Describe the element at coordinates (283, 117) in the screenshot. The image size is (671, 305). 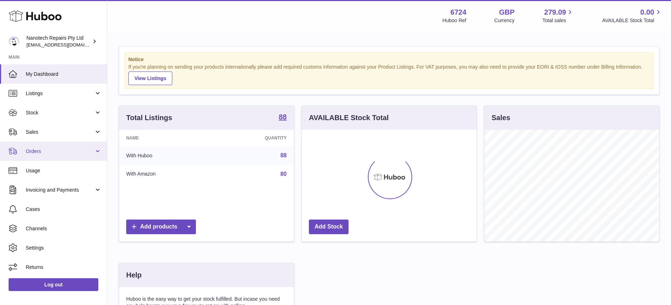
I see `strong: 88` at that location.